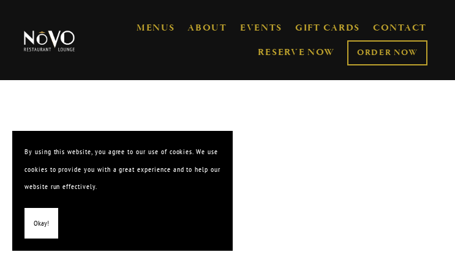  I want to click on section: Cookie banner, so click(122, 191).